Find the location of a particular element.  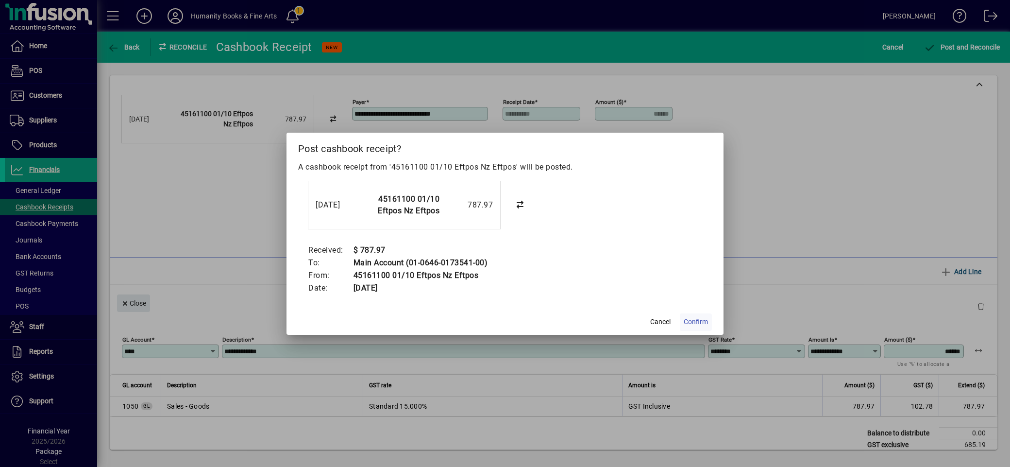

strong: 45161100 01/10 Eftpos Nz Eftpos is located at coordinates (408, 204).